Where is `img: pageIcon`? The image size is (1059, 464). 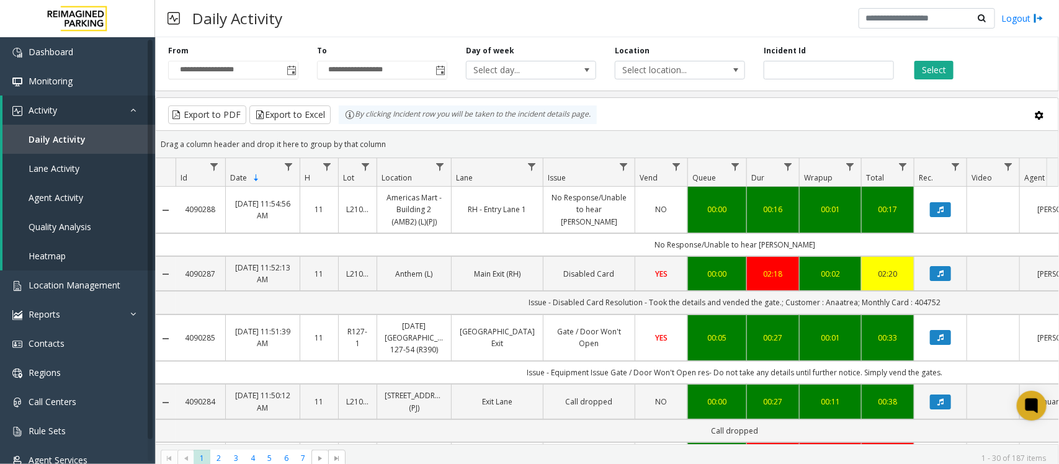 img: pageIcon is located at coordinates (174, 18).